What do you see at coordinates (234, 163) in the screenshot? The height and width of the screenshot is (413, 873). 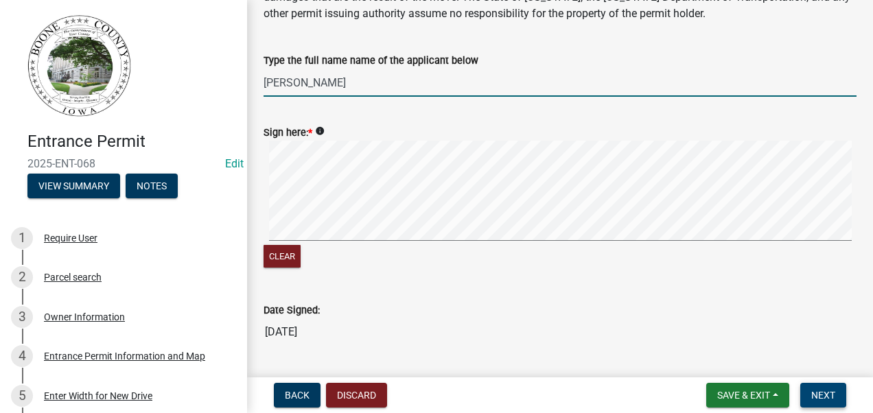 I see `a: Edit` at bounding box center [234, 163].